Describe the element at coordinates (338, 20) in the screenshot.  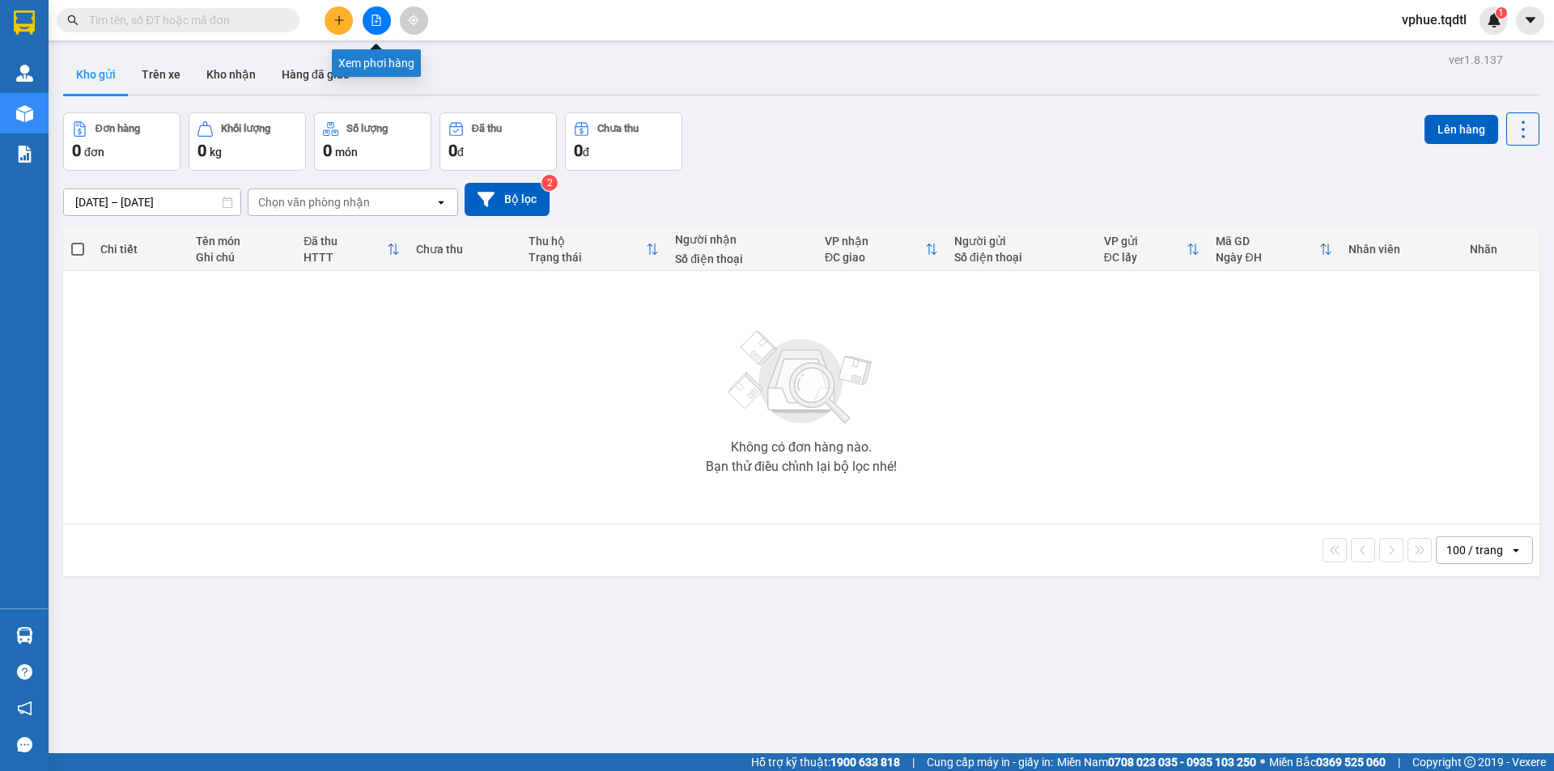
I see `button: plus` at that location.